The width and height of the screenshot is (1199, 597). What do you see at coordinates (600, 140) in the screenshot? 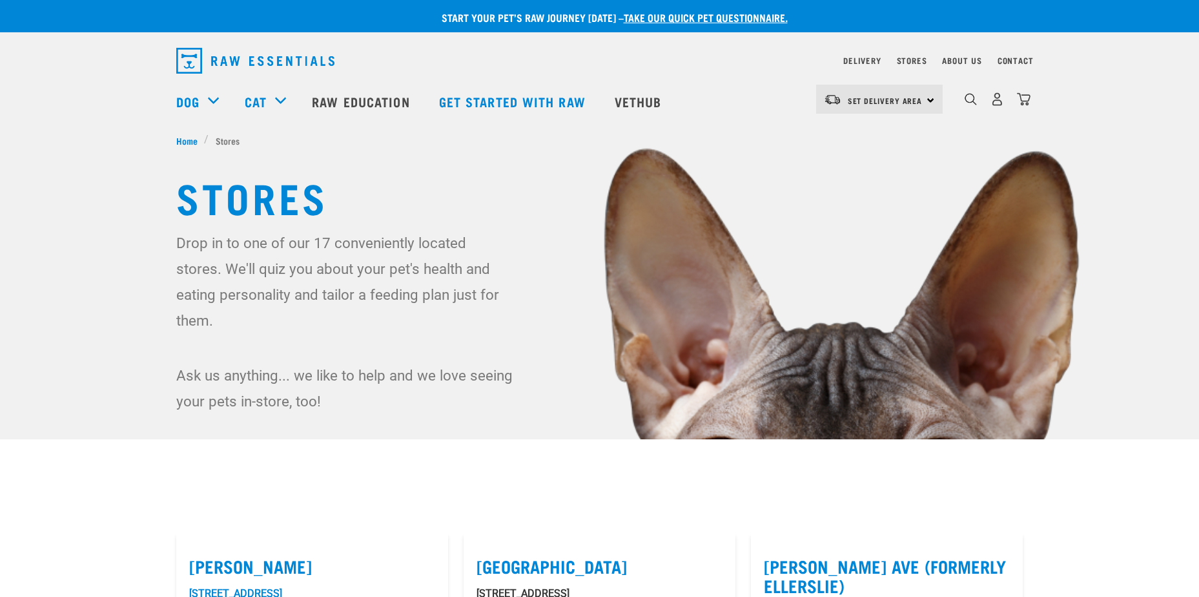
I see `nav: breadcrumbs` at bounding box center [600, 140].